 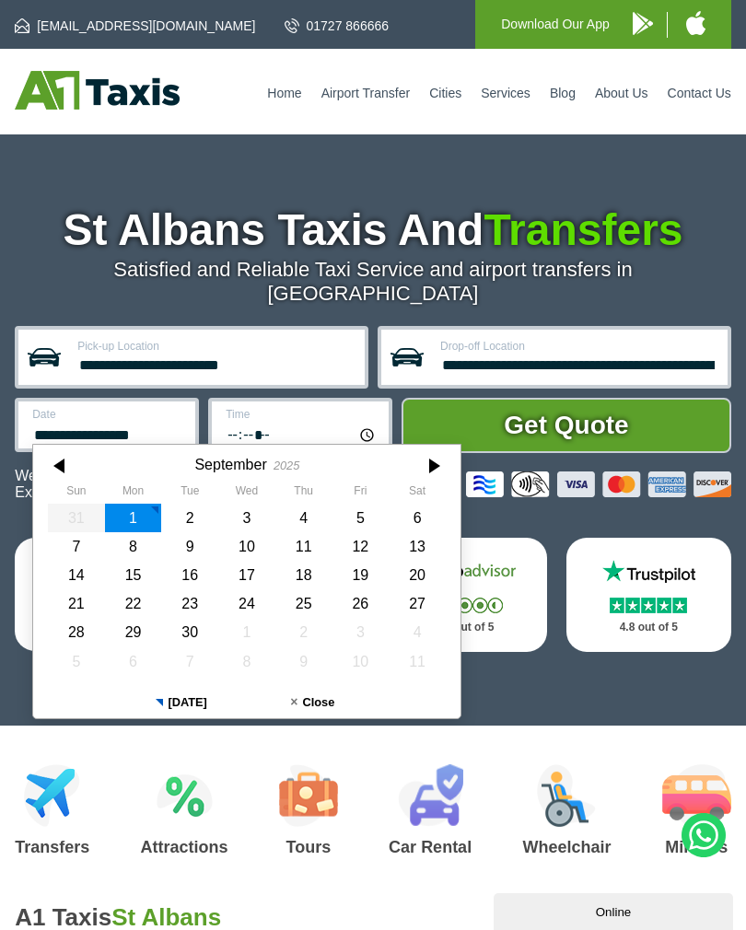 What do you see at coordinates (361, 546) in the screenshot?
I see `div: 12 September 2025` at bounding box center [361, 546].